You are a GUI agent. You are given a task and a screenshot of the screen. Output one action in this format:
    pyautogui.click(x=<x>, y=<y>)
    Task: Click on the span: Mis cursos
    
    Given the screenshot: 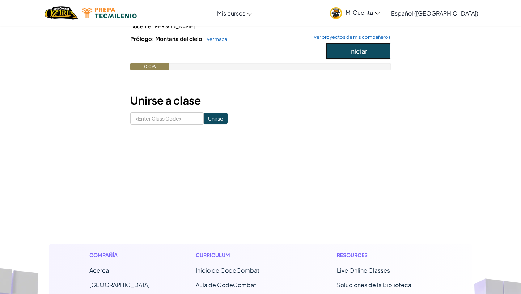 What is the action you would take?
    pyautogui.click(x=231, y=13)
    